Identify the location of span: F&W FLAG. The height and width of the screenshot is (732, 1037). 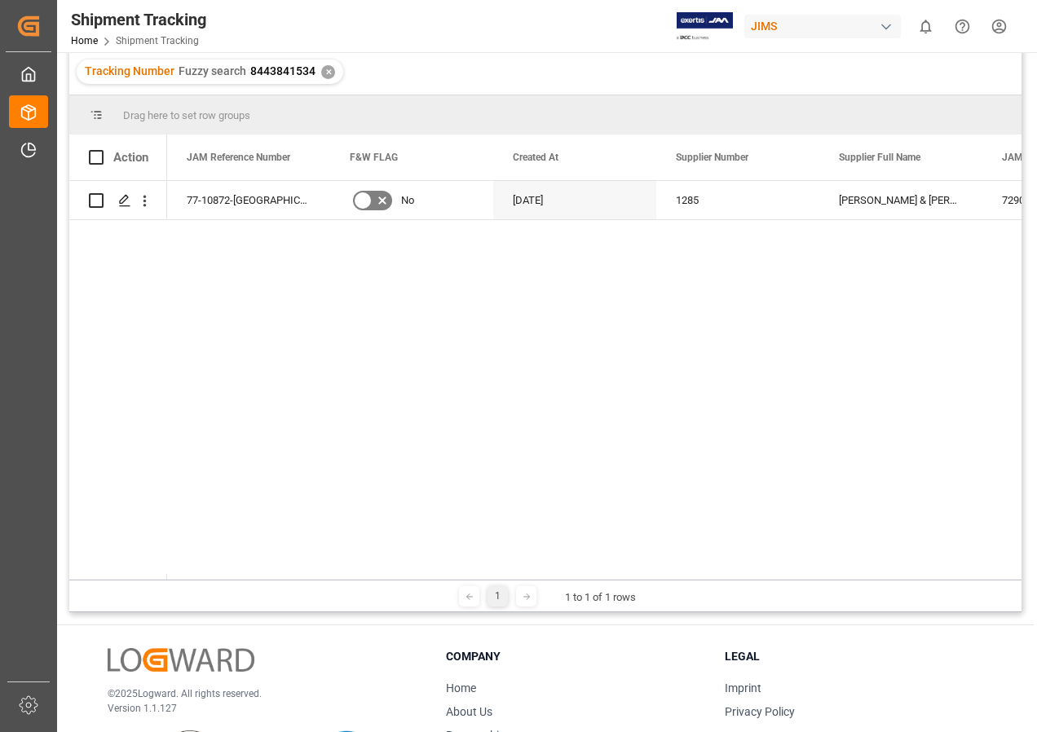
(373, 157).